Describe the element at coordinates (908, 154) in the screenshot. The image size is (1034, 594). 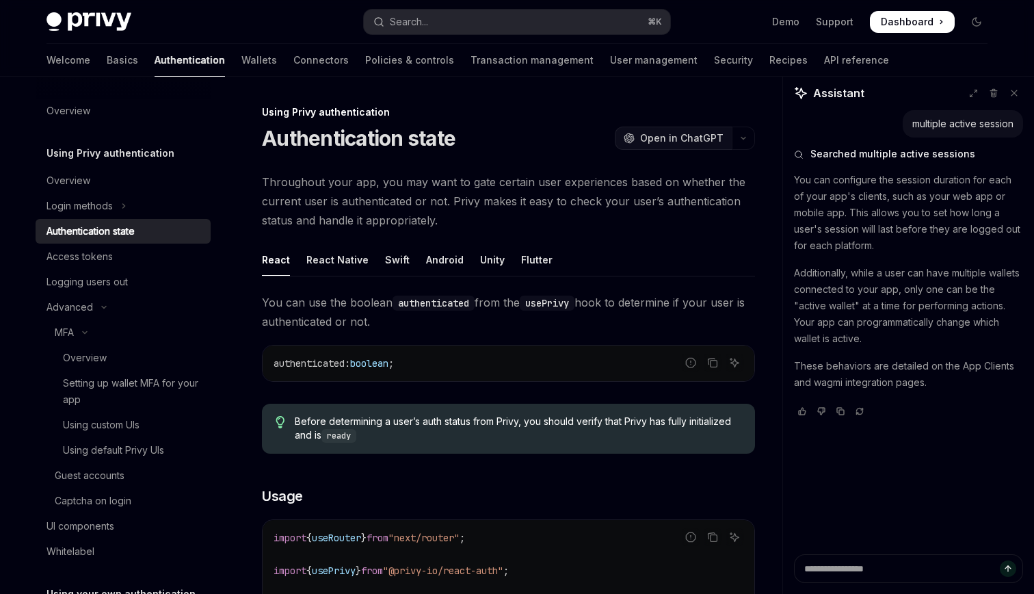
I see `button: Searched multiple active sessions` at that location.